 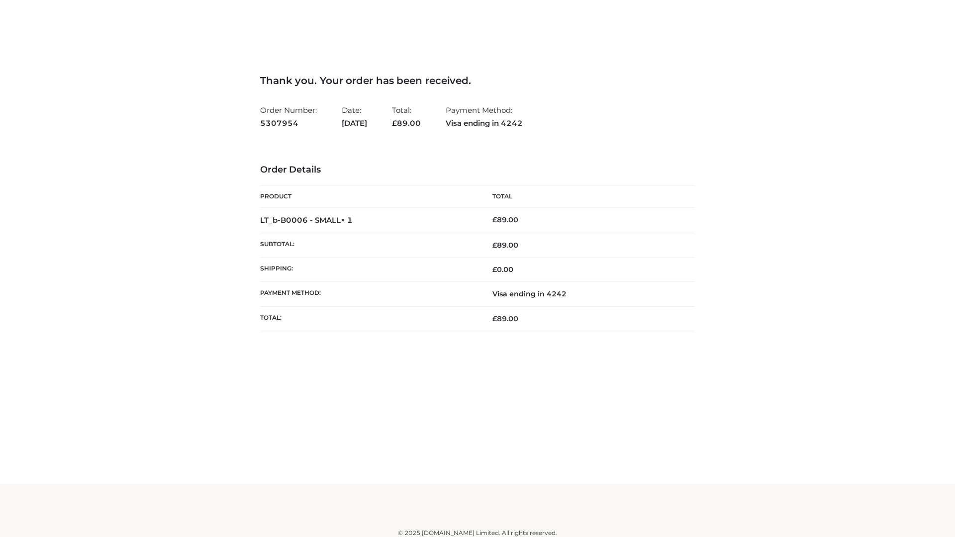 What do you see at coordinates (354, 116) in the screenshot?
I see `li: Date:` at bounding box center [354, 116].